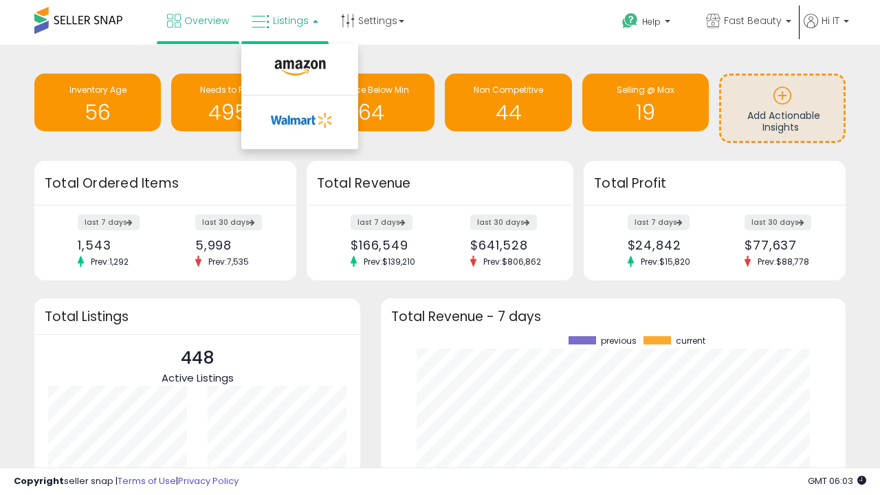 The width and height of the screenshot is (880, 495). Describe the element at coordinates (652, 23) in the screenshot. I see `a: Help` at that location.